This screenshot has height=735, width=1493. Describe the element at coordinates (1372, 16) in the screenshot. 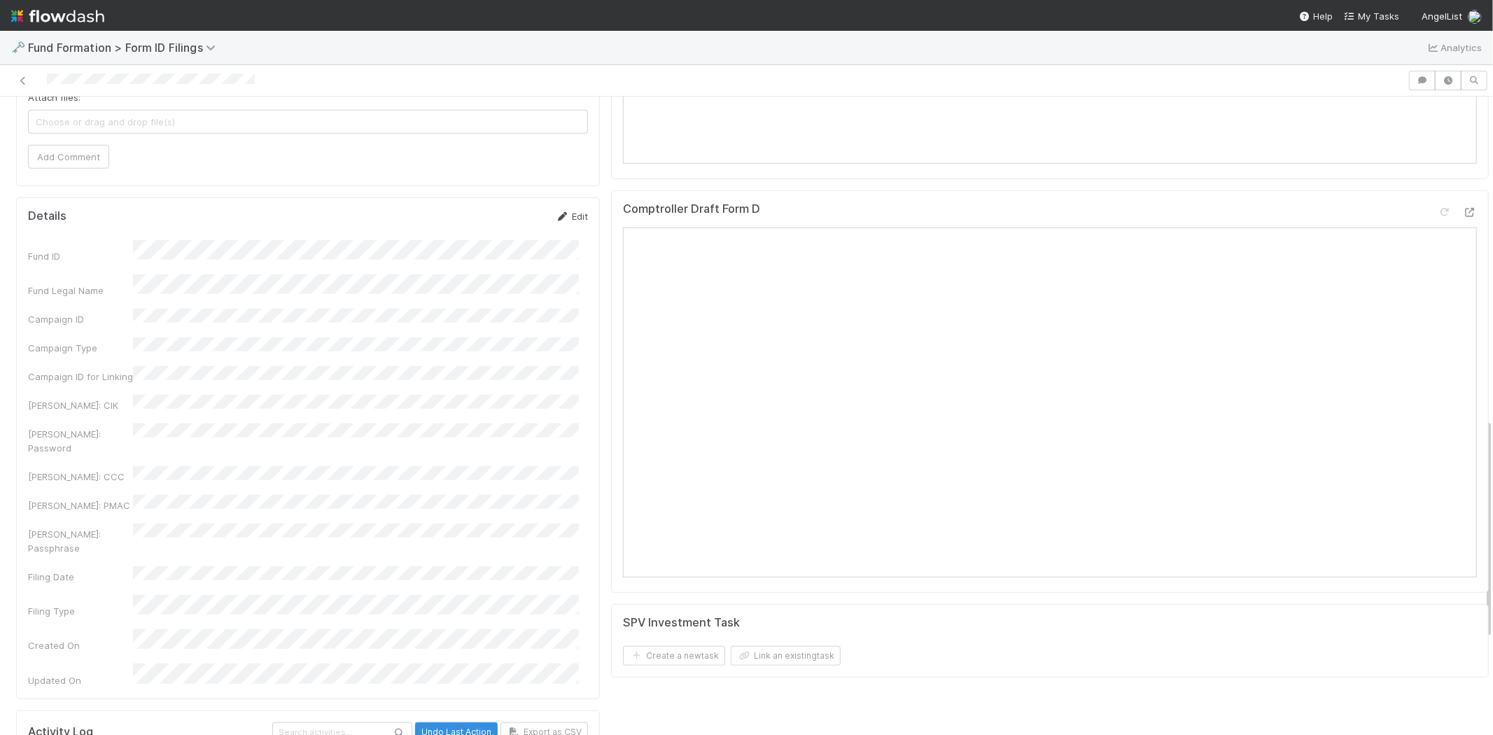

I see `span: My Tasks` at that location.